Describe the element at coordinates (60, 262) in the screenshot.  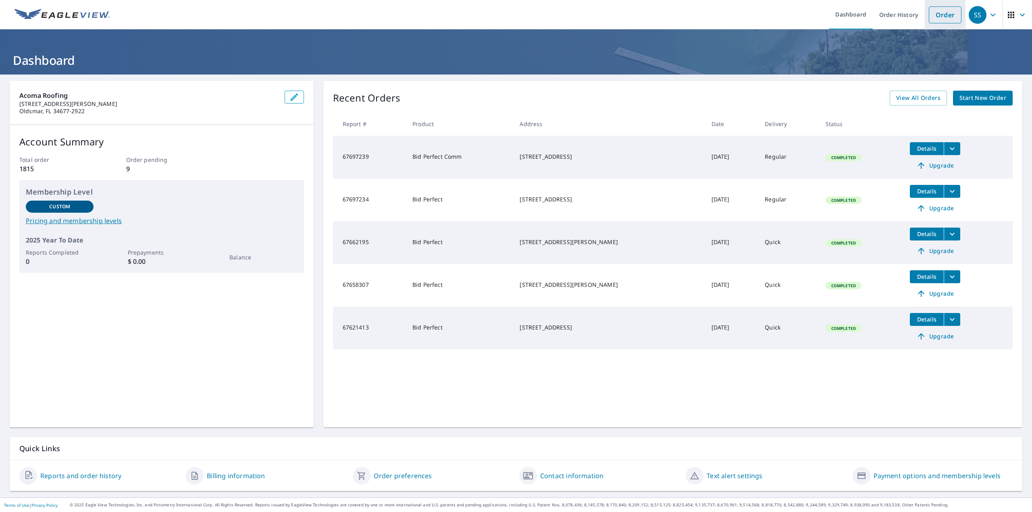
I see `p: 0` at that location.